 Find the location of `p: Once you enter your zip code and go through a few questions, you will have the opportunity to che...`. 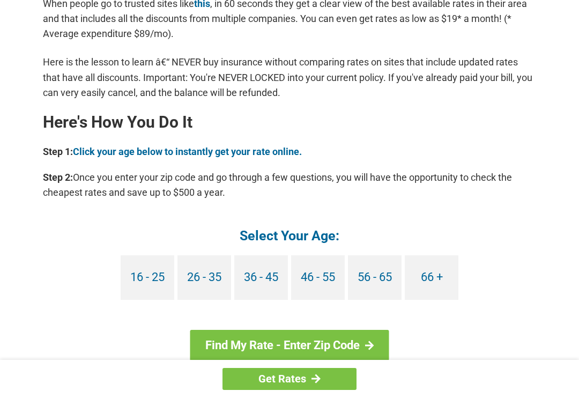

p: Once you enter your zip code and go through a few questions, you will have the opportunity to che... is located at coordinates (289, 185).